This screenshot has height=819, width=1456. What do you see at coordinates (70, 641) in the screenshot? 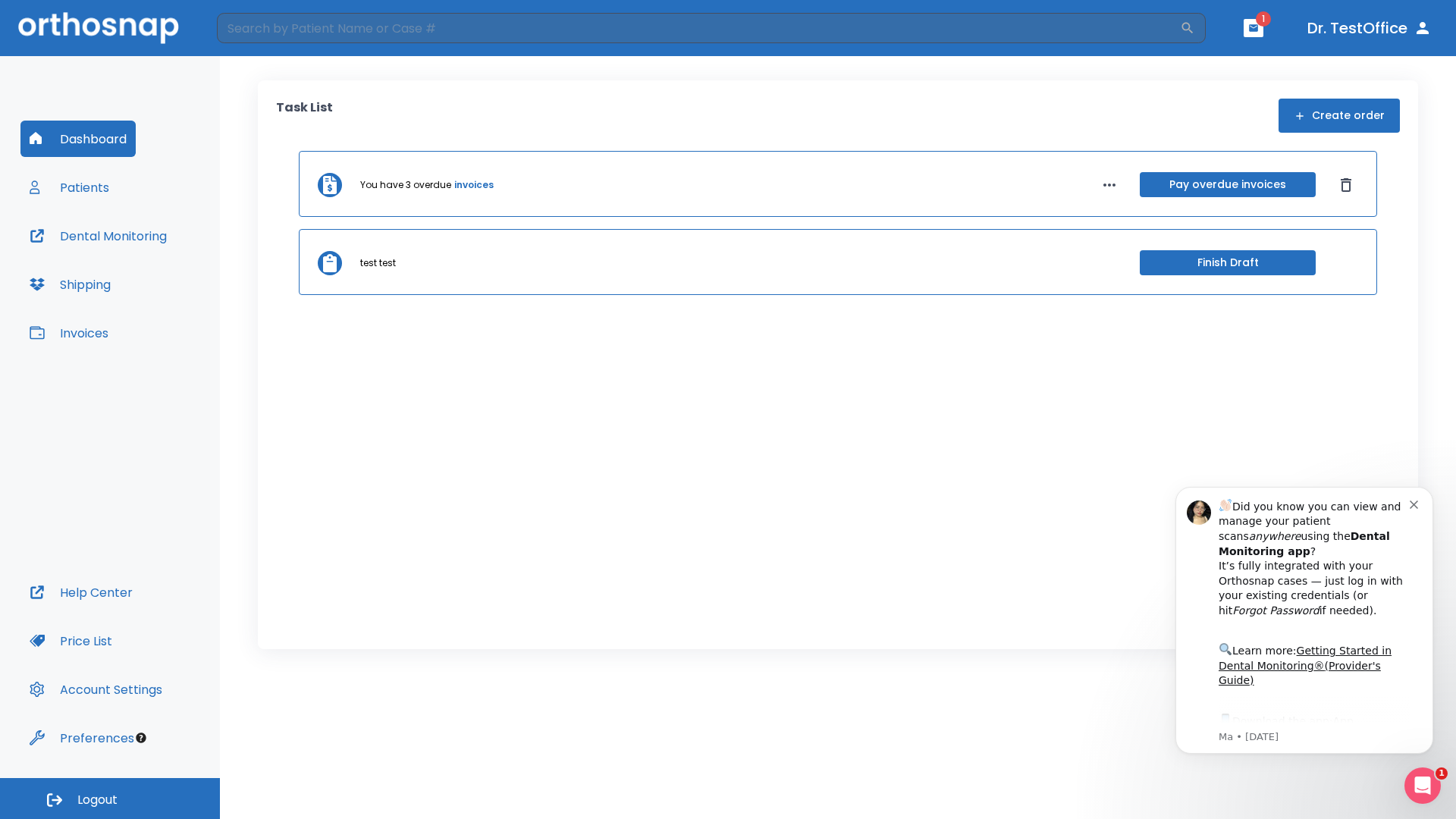
I see `button: Price List` at bounding box center [70, 641].